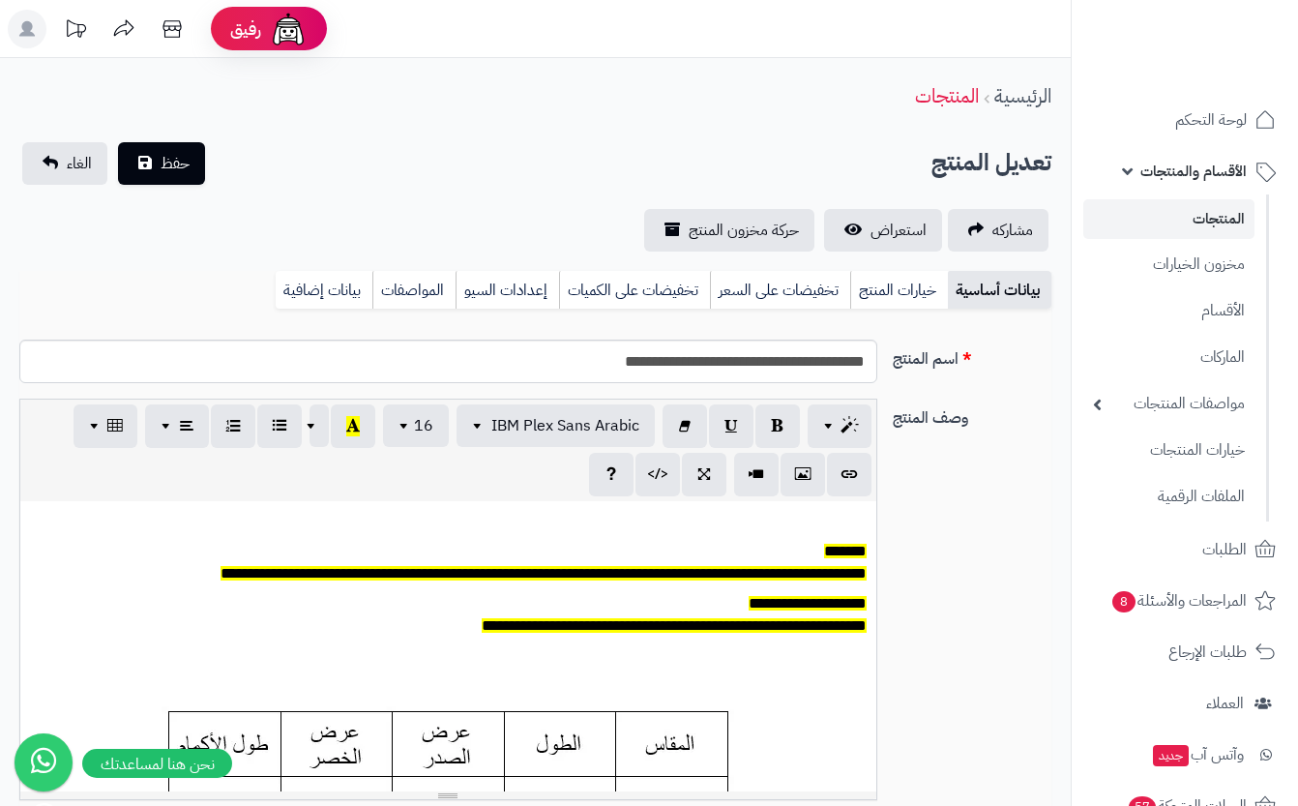 The height and width of the screenshot is (806, 1298). What do you see at coordinates (565, 426) in the screenshot?
I see `span: IBM Plex Sans Arabic` at bounding box center [565, 426].